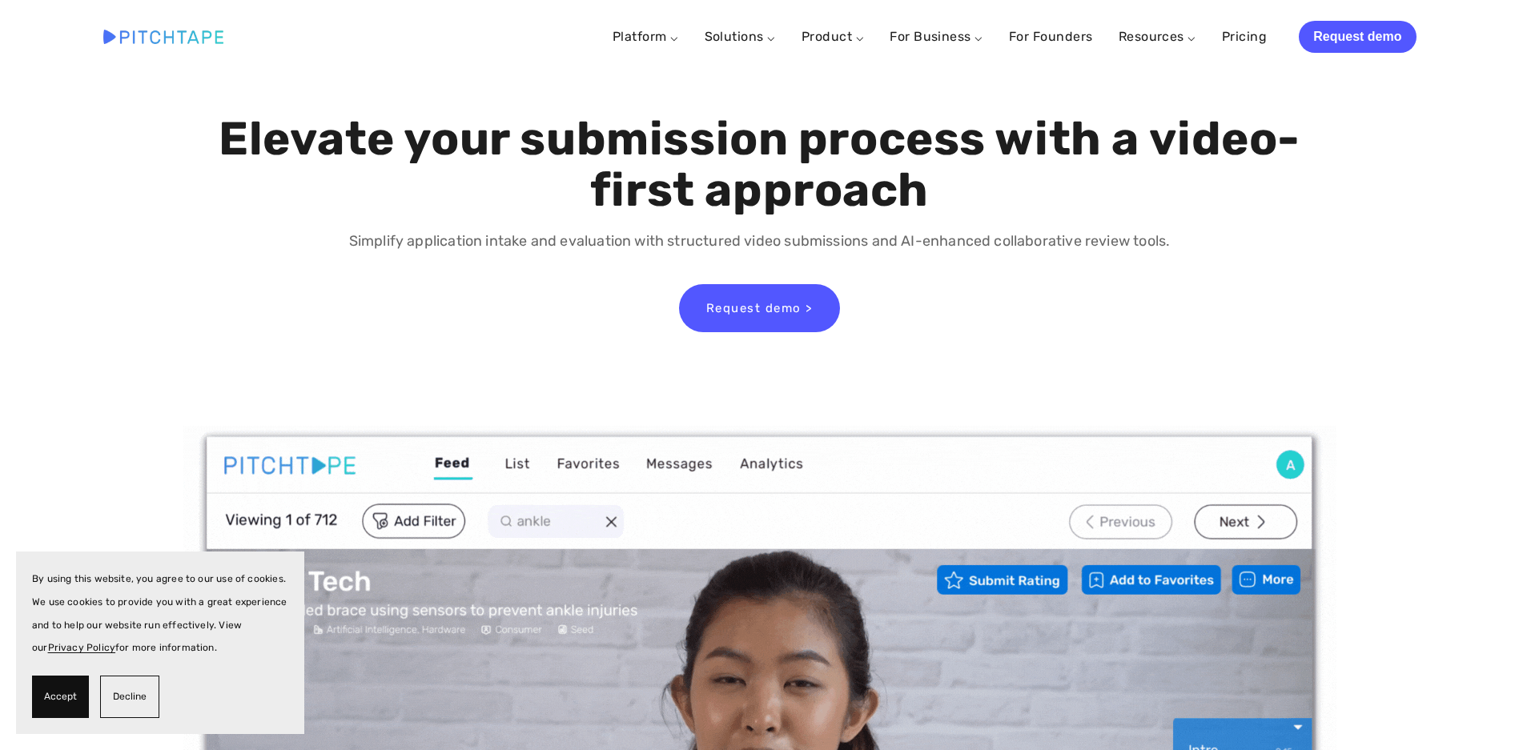 The width and height of the screenshot is (1519, 750). I want to click on img: Pitchtape | Video Submission Management Software, so click(163, 36).